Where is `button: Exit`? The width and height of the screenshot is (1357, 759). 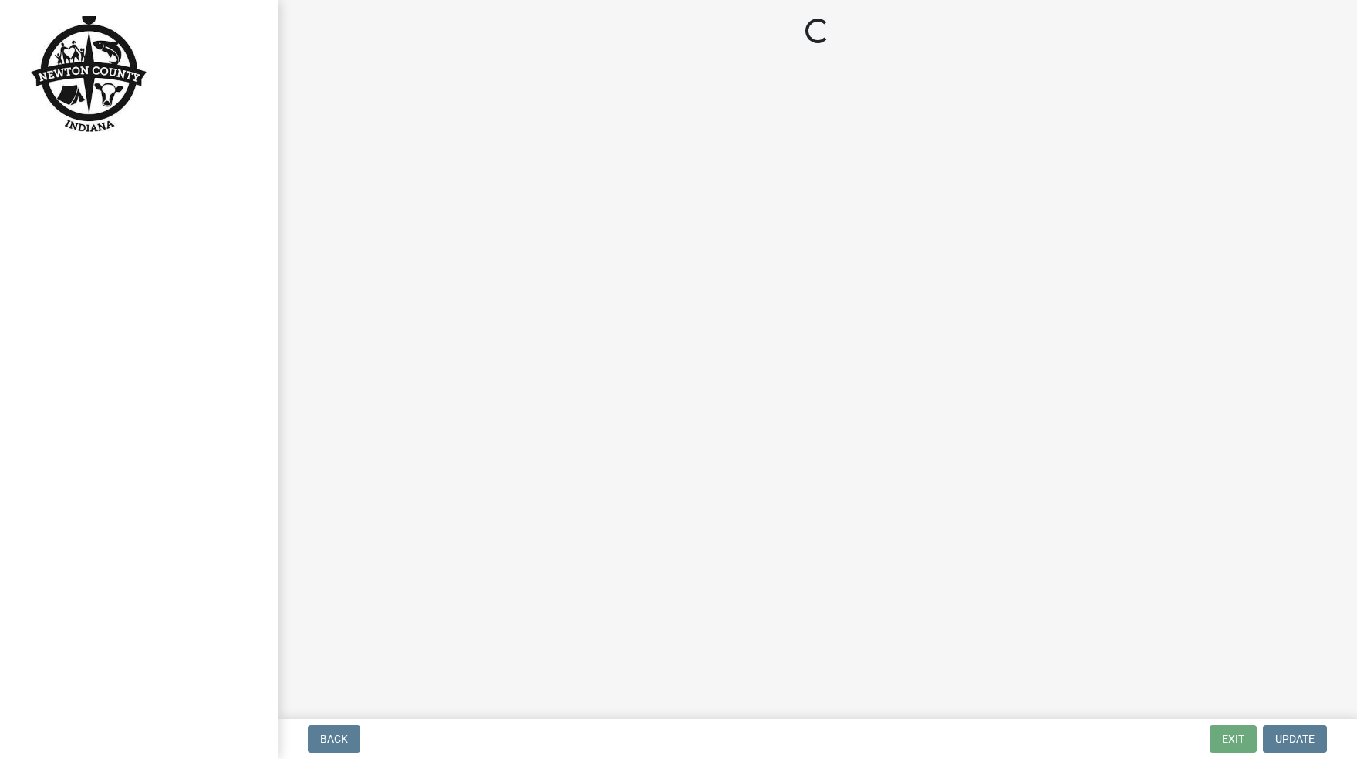 button: Exit is located at coordinates (1233, 739).